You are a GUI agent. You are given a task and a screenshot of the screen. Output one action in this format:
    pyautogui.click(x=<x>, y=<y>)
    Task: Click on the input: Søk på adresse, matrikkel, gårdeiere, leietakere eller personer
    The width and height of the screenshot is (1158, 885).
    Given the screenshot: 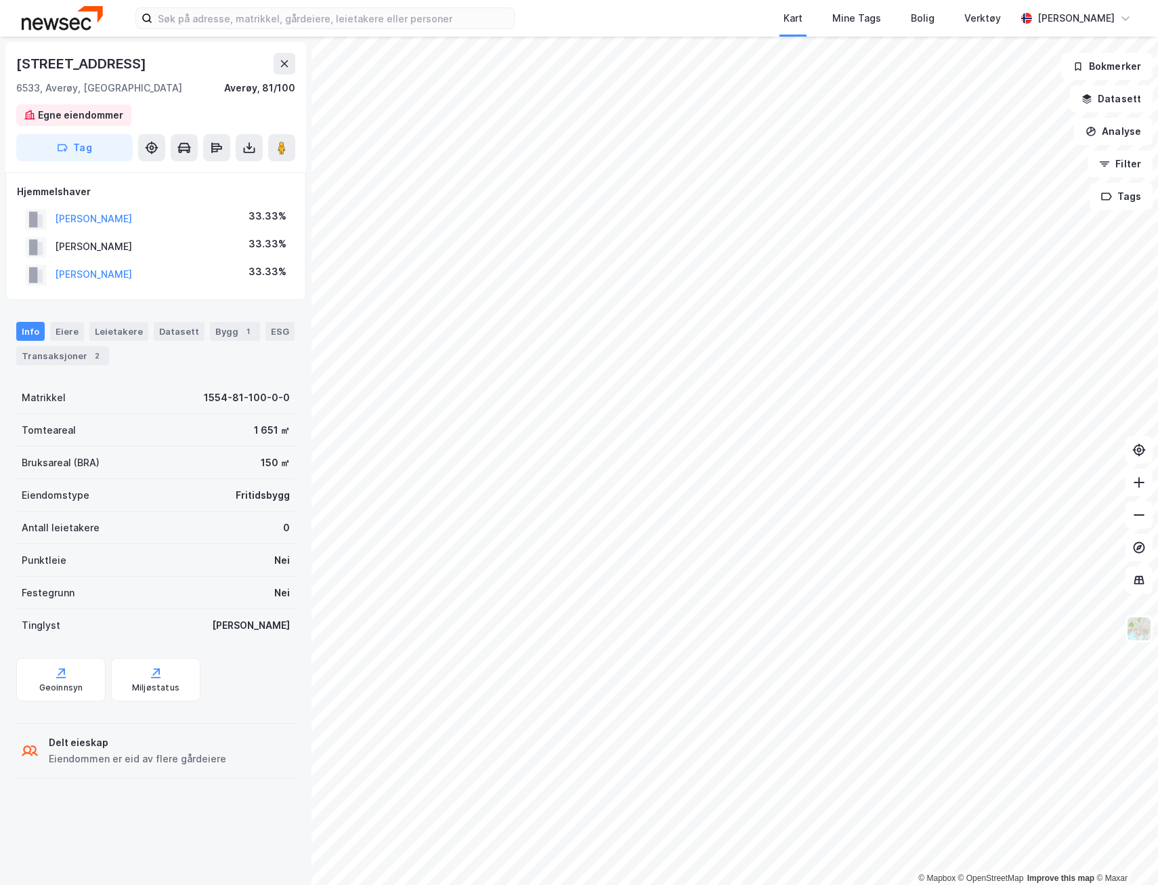 What is the action you would take?
    pyautogui.click(x=333, y=18)
    